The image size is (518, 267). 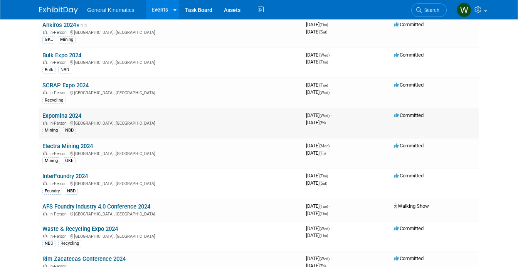 What do you see at coordinates (62, 55) in the screenshot?
I see `a: Bulk Expo 2024` at bounding box center [62, 55].